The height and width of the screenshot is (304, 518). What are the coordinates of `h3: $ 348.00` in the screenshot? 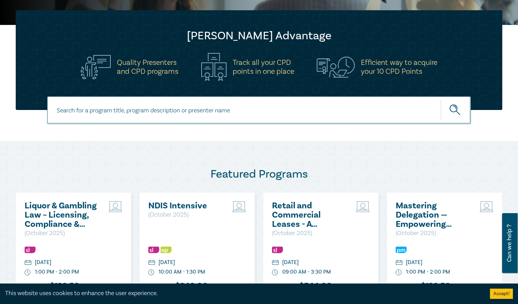 It's located at (178, 286).